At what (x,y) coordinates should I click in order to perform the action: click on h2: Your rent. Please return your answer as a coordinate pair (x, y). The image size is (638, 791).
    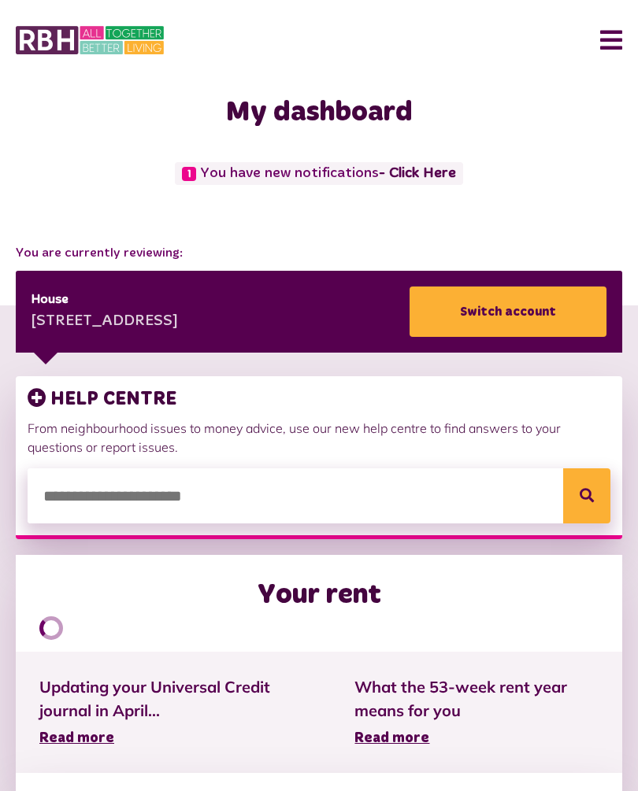
    Looking at the image, I should click on (319, 595).